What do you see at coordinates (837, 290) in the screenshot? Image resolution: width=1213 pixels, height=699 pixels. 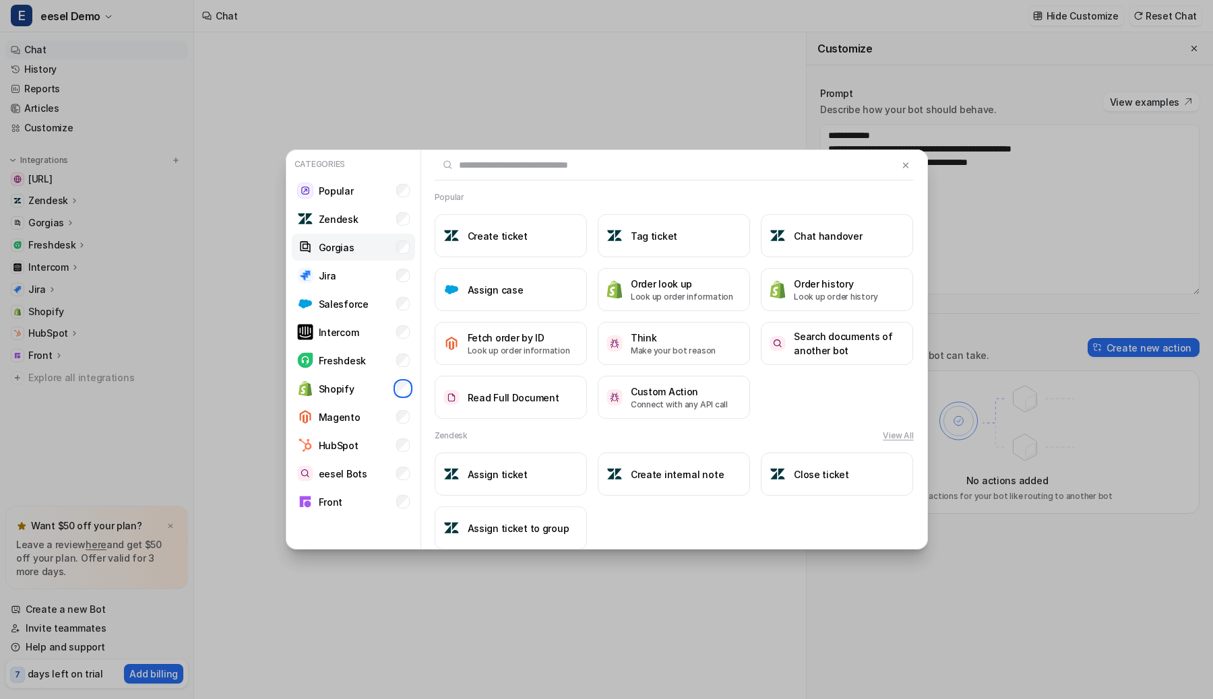 I see `button: Order historyOrder historyLook up order history` at bounding box center [837, 290].